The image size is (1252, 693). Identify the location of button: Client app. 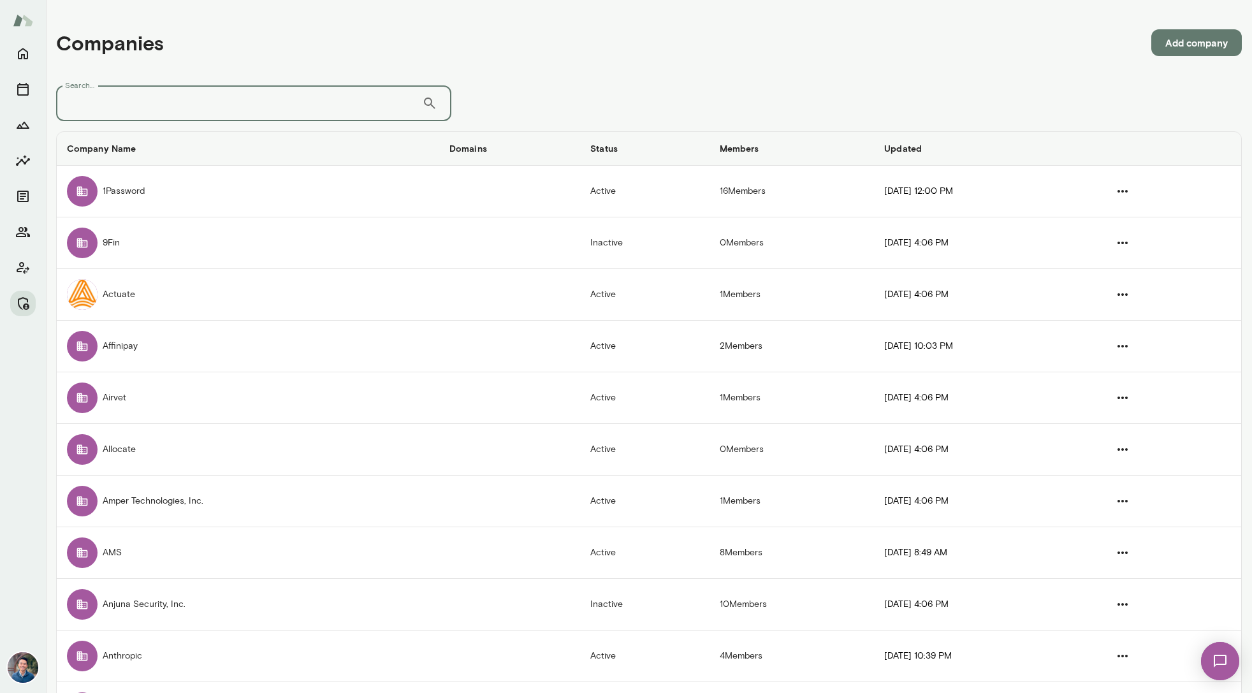
(23, 268).